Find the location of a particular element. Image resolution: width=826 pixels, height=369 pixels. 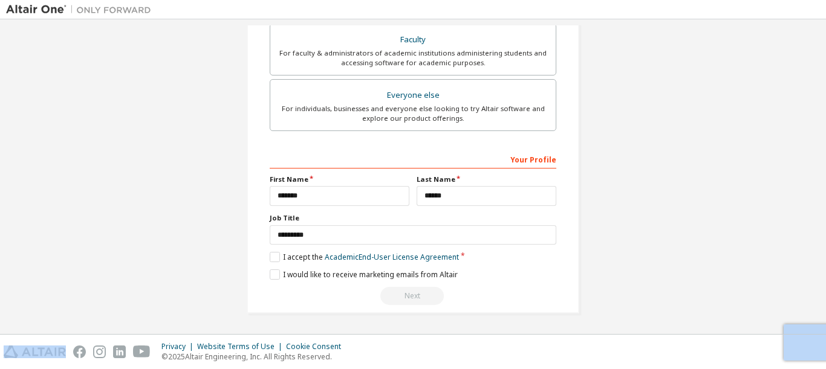

img: altair_logo.svg is located at coordinates (34, 352).